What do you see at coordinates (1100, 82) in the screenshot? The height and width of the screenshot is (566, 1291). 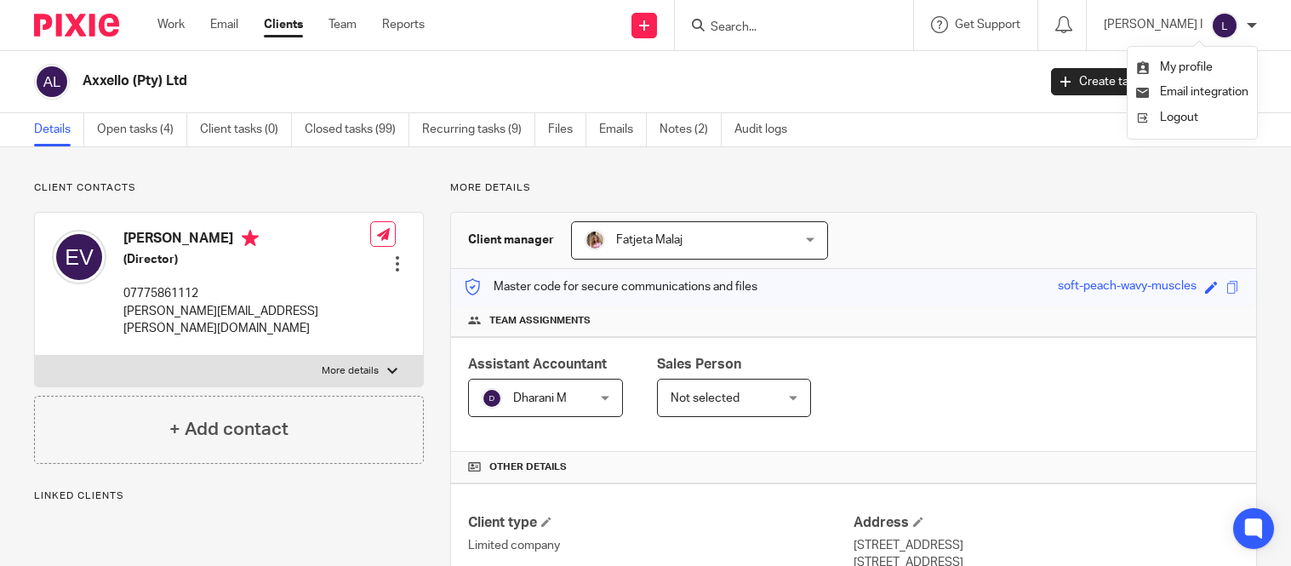 I see `a: Create task` at bounding box center [1100, 82].